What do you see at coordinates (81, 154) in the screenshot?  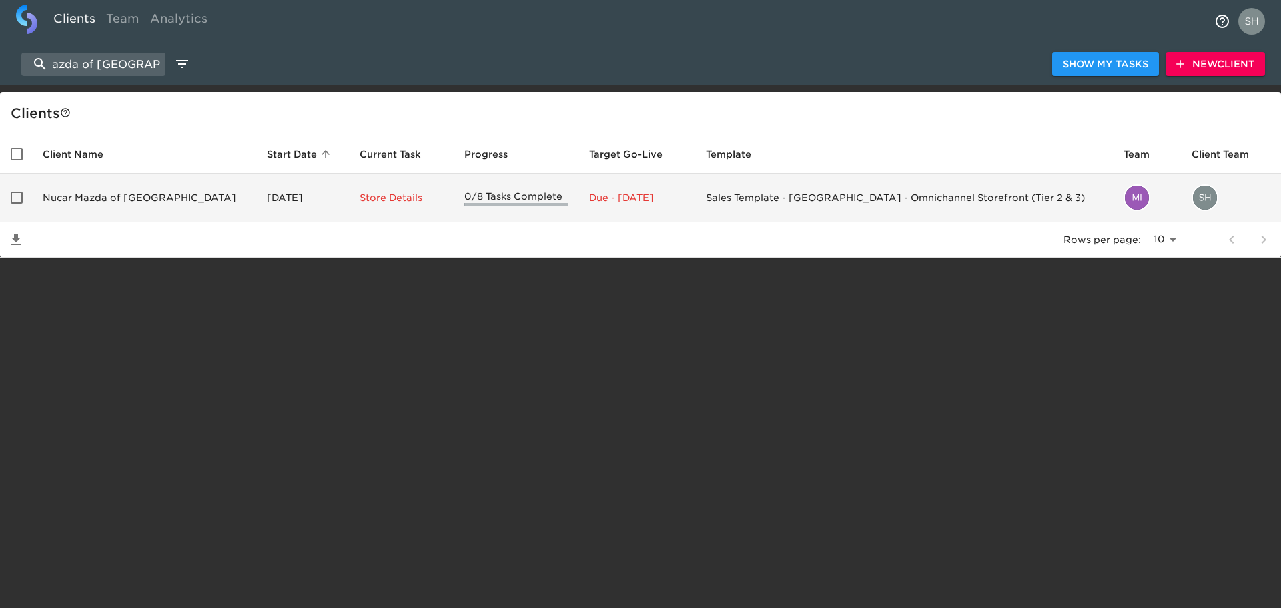 I see `span: Client Name` at bounding box center [81, 154].